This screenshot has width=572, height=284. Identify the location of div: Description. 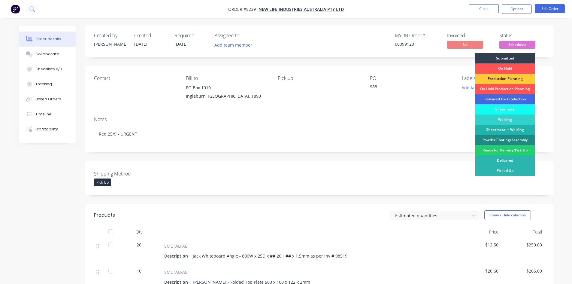
(177, 255).